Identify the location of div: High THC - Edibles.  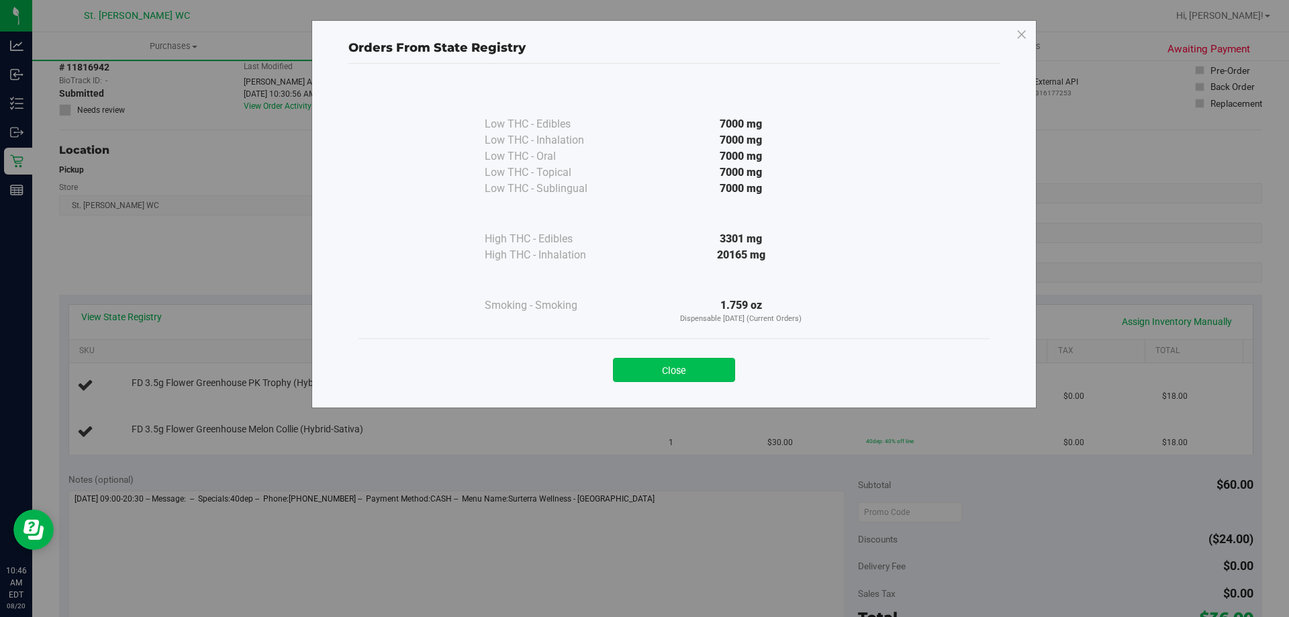
(552, 239).